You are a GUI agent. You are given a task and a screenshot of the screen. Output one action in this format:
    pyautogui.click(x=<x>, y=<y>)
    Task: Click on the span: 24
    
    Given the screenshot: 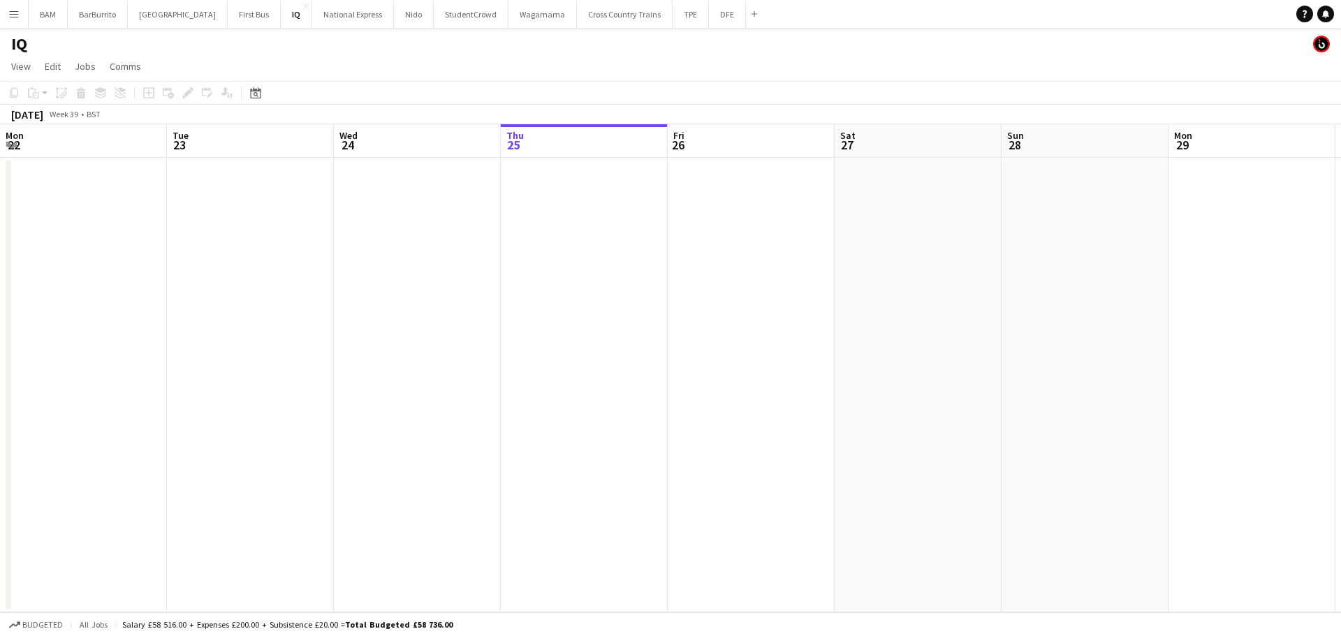 What is the action you would take?
    pyautogui.click(x=347, y=145)
    